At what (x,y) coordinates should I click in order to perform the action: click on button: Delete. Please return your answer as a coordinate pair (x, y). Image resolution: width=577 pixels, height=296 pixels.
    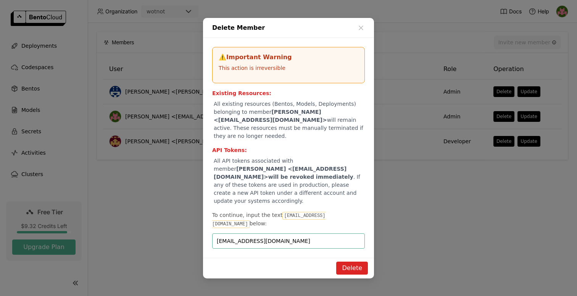
    Looking at the image, I should click on (352, 268).